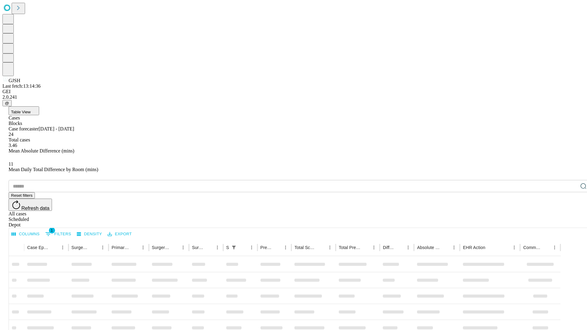  Describe the element at coordinates (294, 97) in the screenshot. I see `div: 2.0.241` at that location.